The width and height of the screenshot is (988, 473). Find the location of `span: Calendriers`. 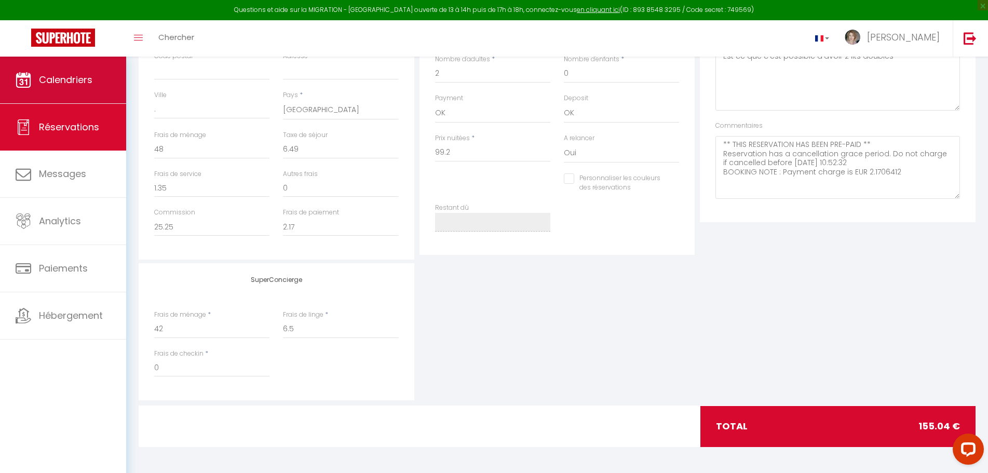

span: Calendriers is located at coordinates (65, 79).